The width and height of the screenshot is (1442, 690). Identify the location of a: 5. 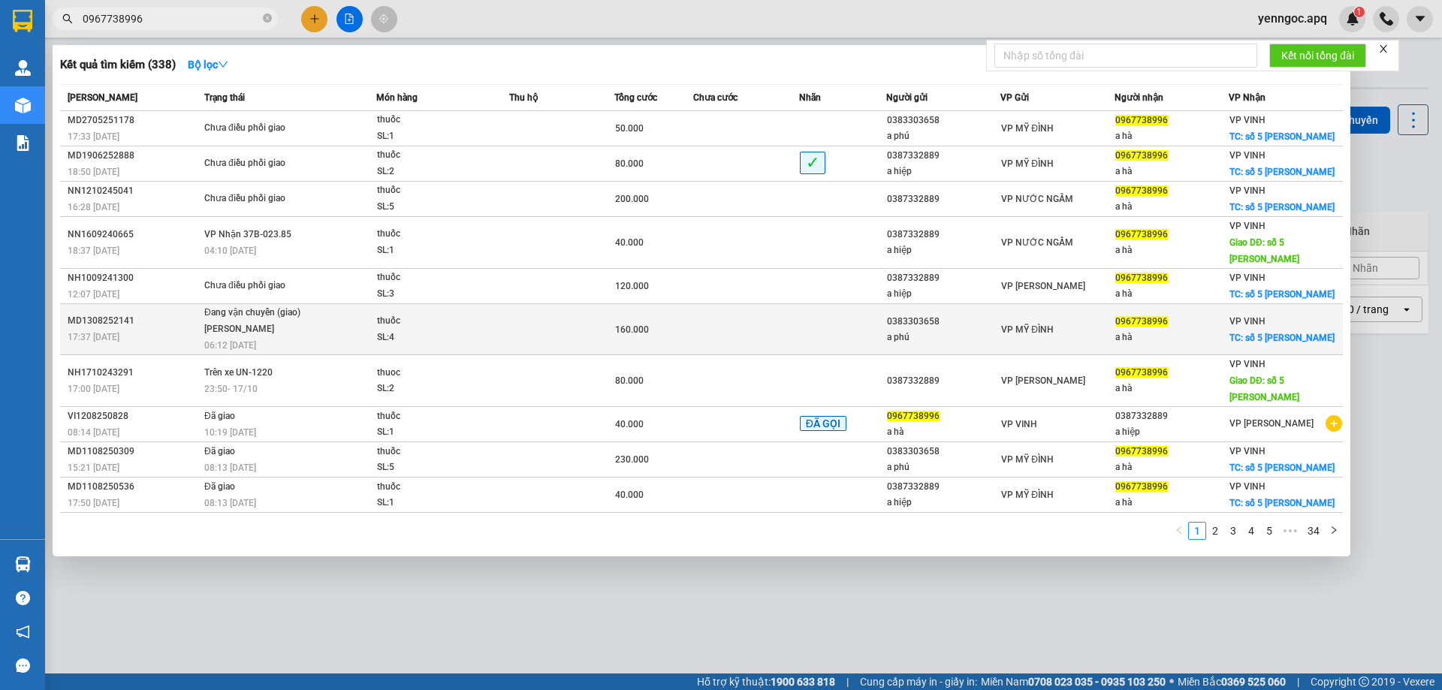
(1269, 531).